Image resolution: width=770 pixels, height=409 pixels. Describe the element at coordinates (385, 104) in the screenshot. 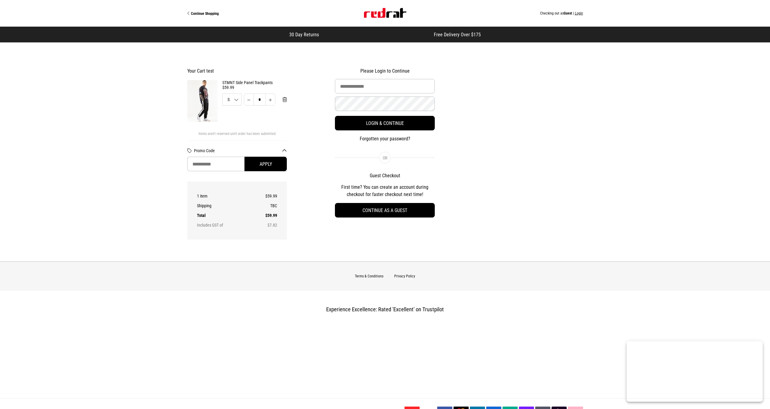

I see `input: Password` at that location.